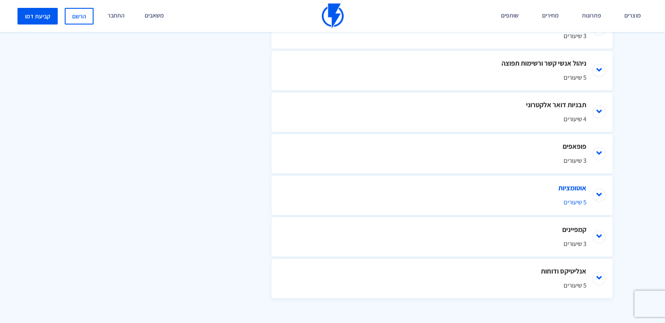 This screenshot has height=323, width=665. I want to click on li: קמפיינים, so click(442, 237).